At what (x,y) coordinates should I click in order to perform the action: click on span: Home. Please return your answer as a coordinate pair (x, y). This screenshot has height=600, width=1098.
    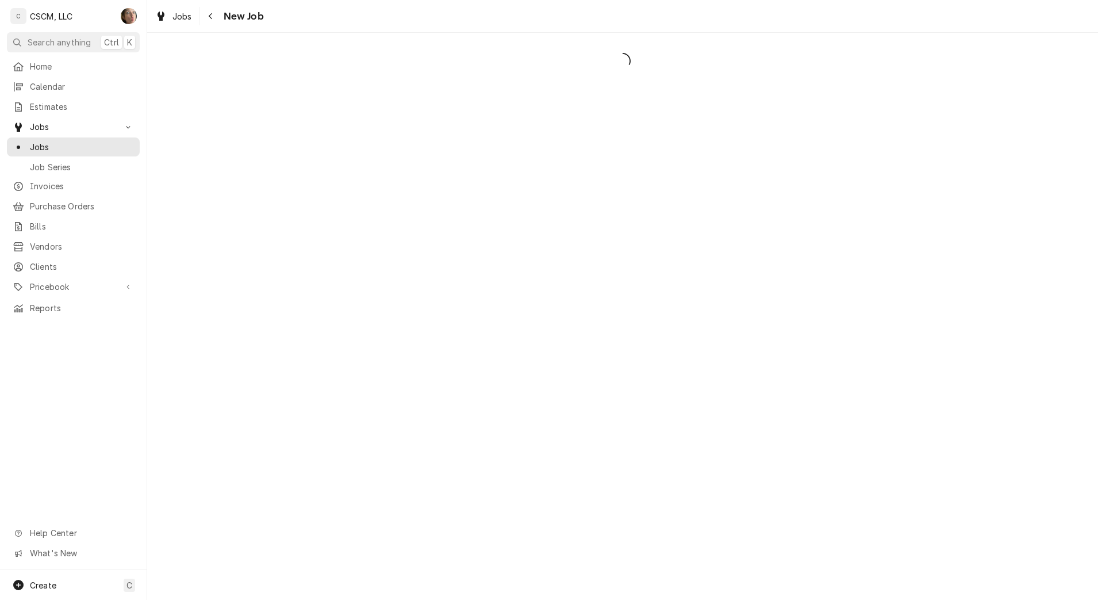
    Looking at the image, I should click on (82, 66).